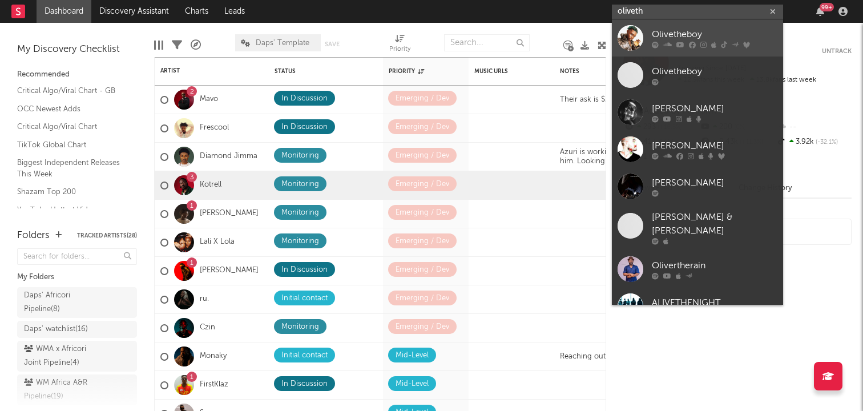 This screenshot has width=863, height=411. Describe the element at coordinates (77, 390) in the screenshot. I see `a: WM Africa A&R Pipeline(19)` at that location.